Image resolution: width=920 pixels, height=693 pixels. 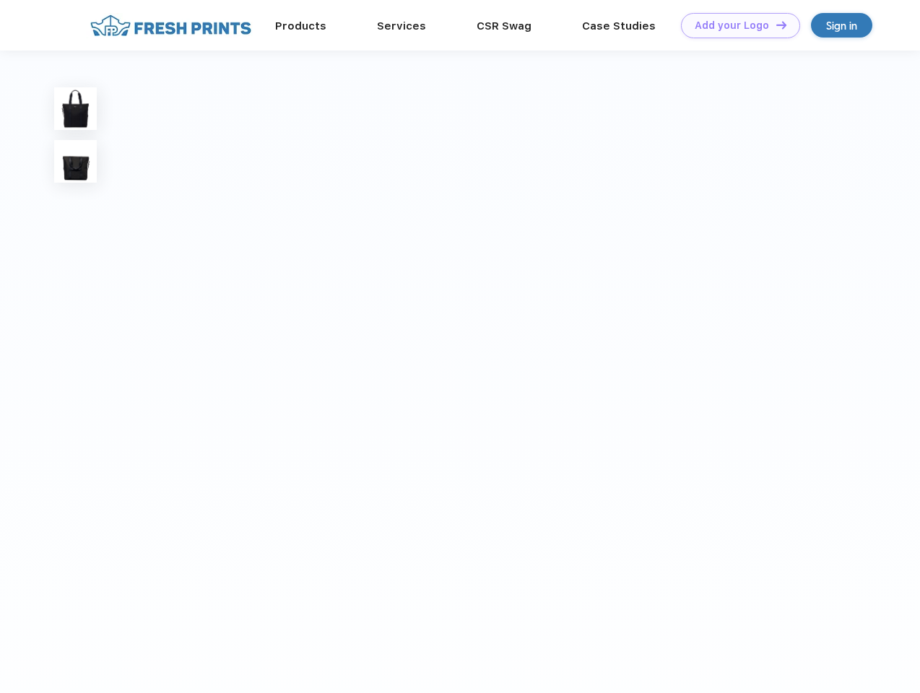 I want to click on div: Add your Logo, so click(x=732, y=25).